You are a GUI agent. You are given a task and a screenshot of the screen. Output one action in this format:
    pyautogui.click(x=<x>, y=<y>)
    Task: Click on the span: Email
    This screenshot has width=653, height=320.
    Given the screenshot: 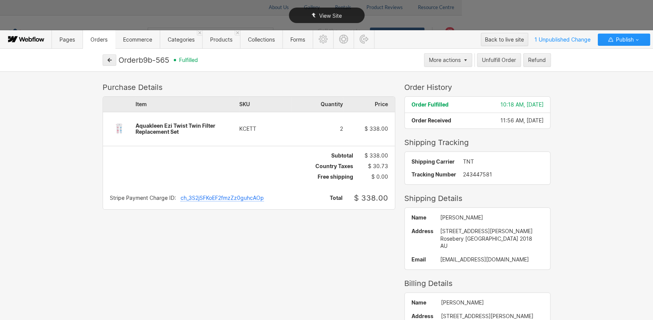 What is the action you would take?
    pyautogui.click(x=422, y=260)
    